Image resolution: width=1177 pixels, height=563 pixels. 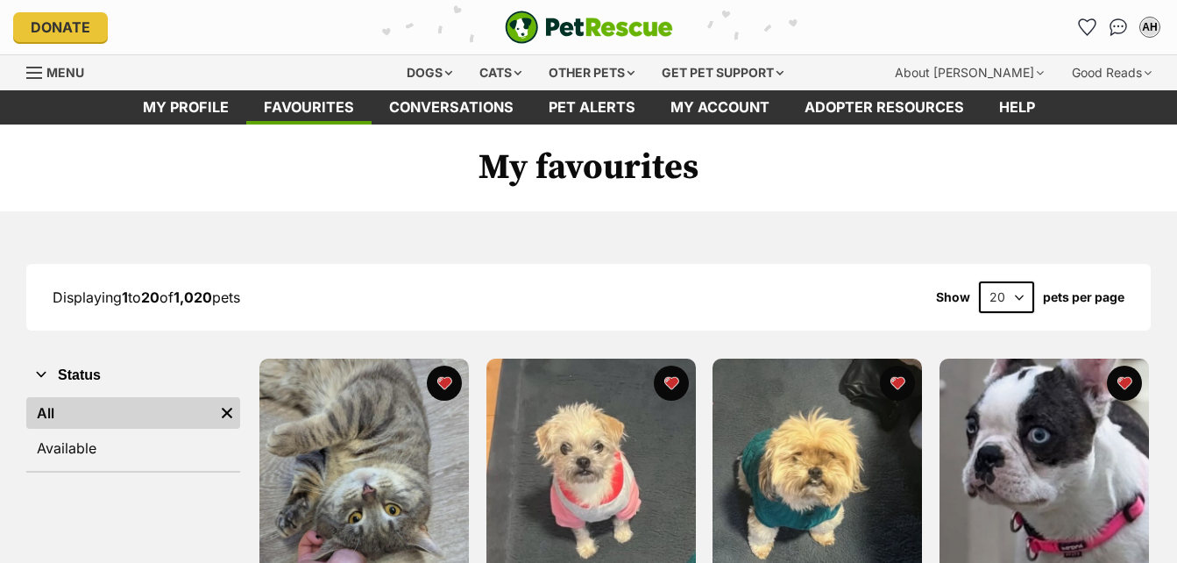 What do you see at coordinates (1118, 27) in the screenshot?
I see `ul: Account quick links` at bounding box center [1118, 27].